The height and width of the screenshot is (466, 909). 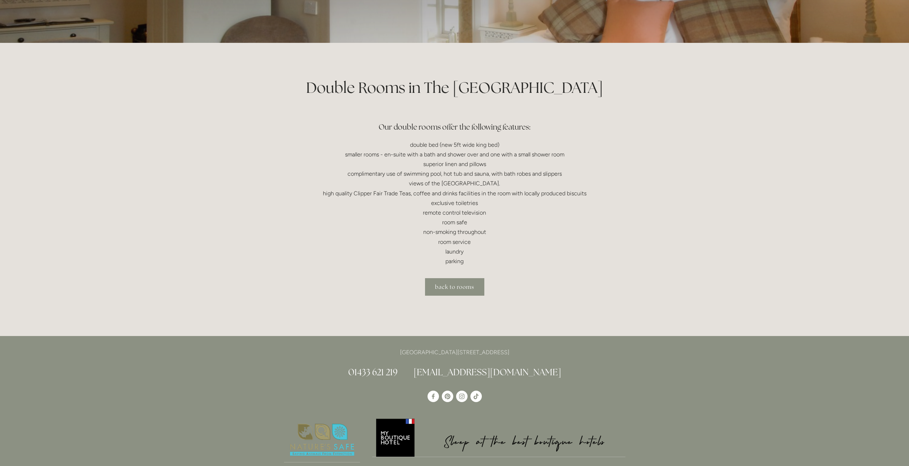 I want to click on a: TikTok, so click(x=476, y=397).